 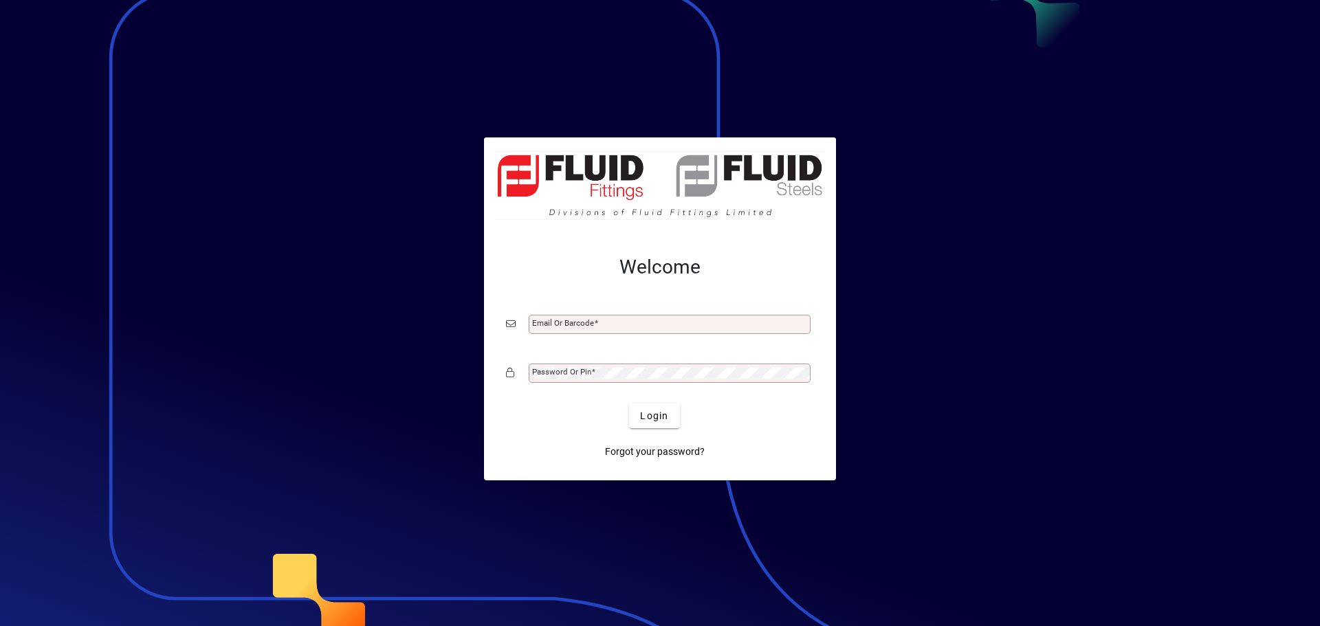 I want to click on span: Forgot your password?, so click(x=655, y=452).